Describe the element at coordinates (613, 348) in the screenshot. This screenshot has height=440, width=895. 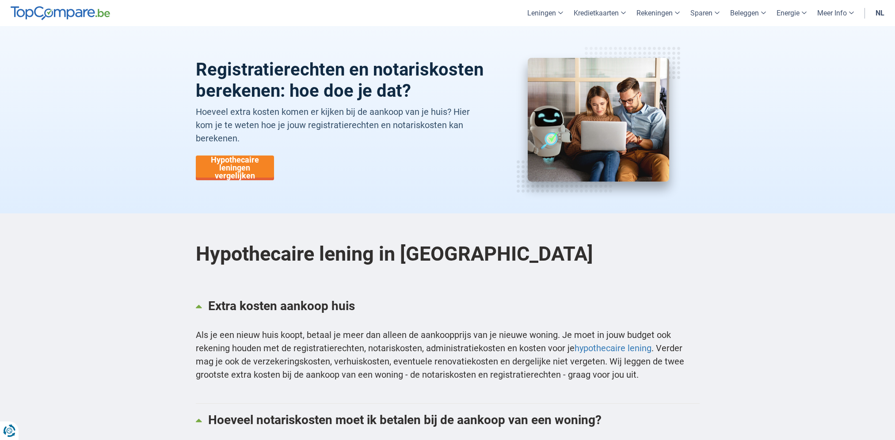
I see `a: hypothecaire lening` at that location.